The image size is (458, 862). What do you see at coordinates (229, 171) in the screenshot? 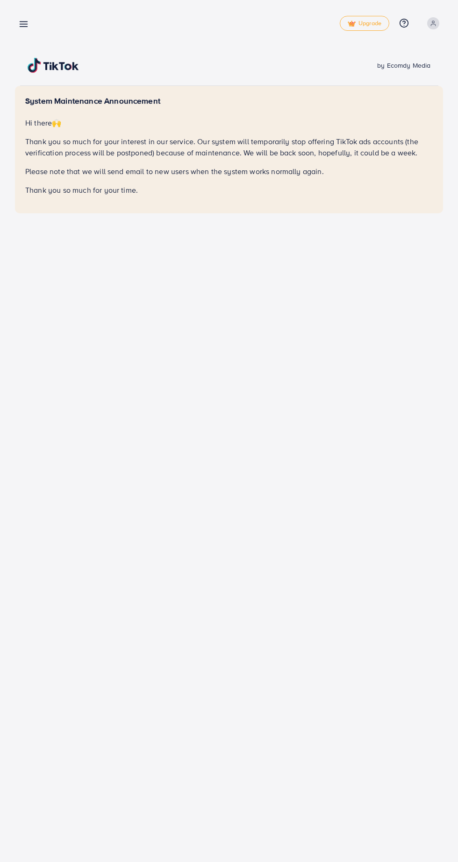
I see `p: Please note that we will send email to new users when the system works normally again.` at bounding box center [229, 171].